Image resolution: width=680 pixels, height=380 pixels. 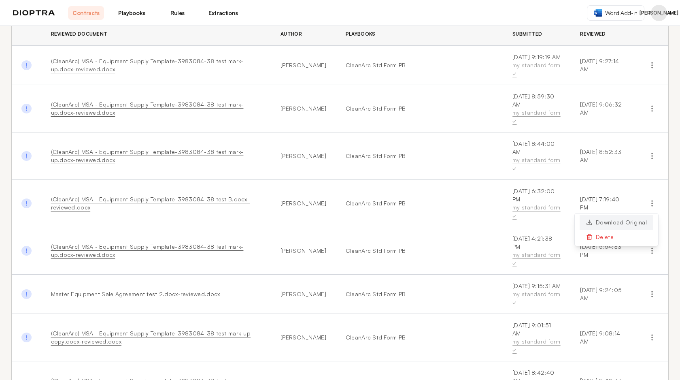 What do you see at coordinates (34, 13) in the screenshot?
I see `img: logo` at bounding box center [34, 13].